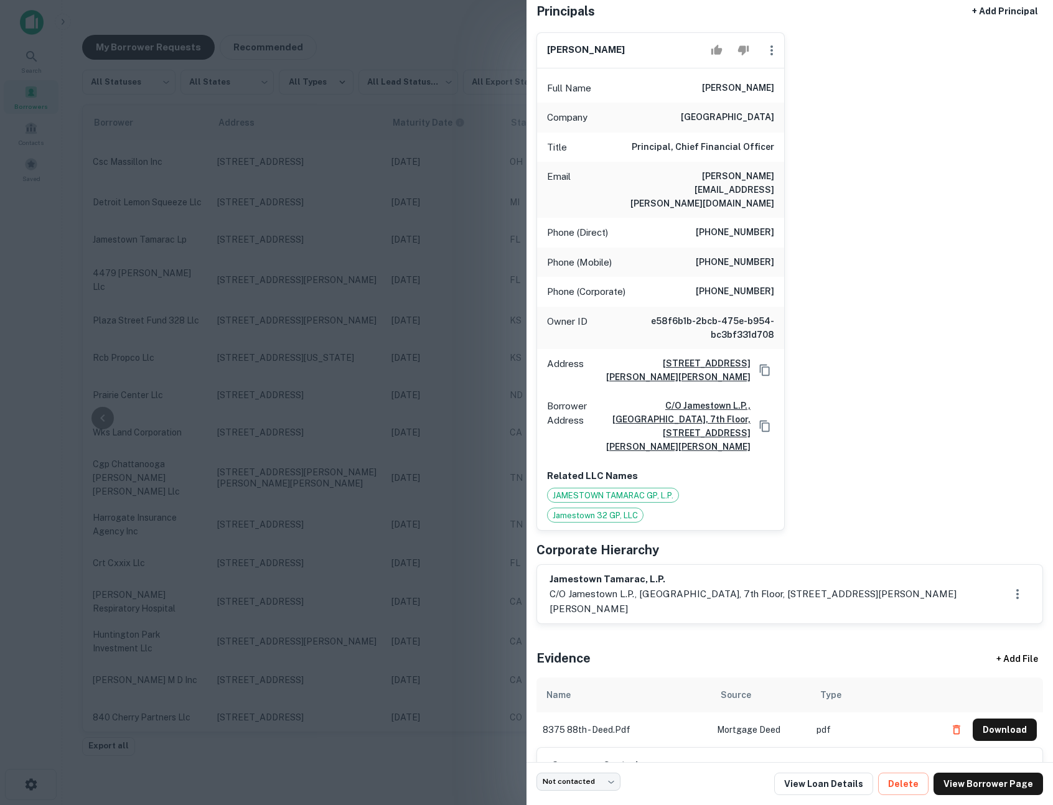 The image size is (1053, 805). I want to click on p: Email, so click(559, 190).